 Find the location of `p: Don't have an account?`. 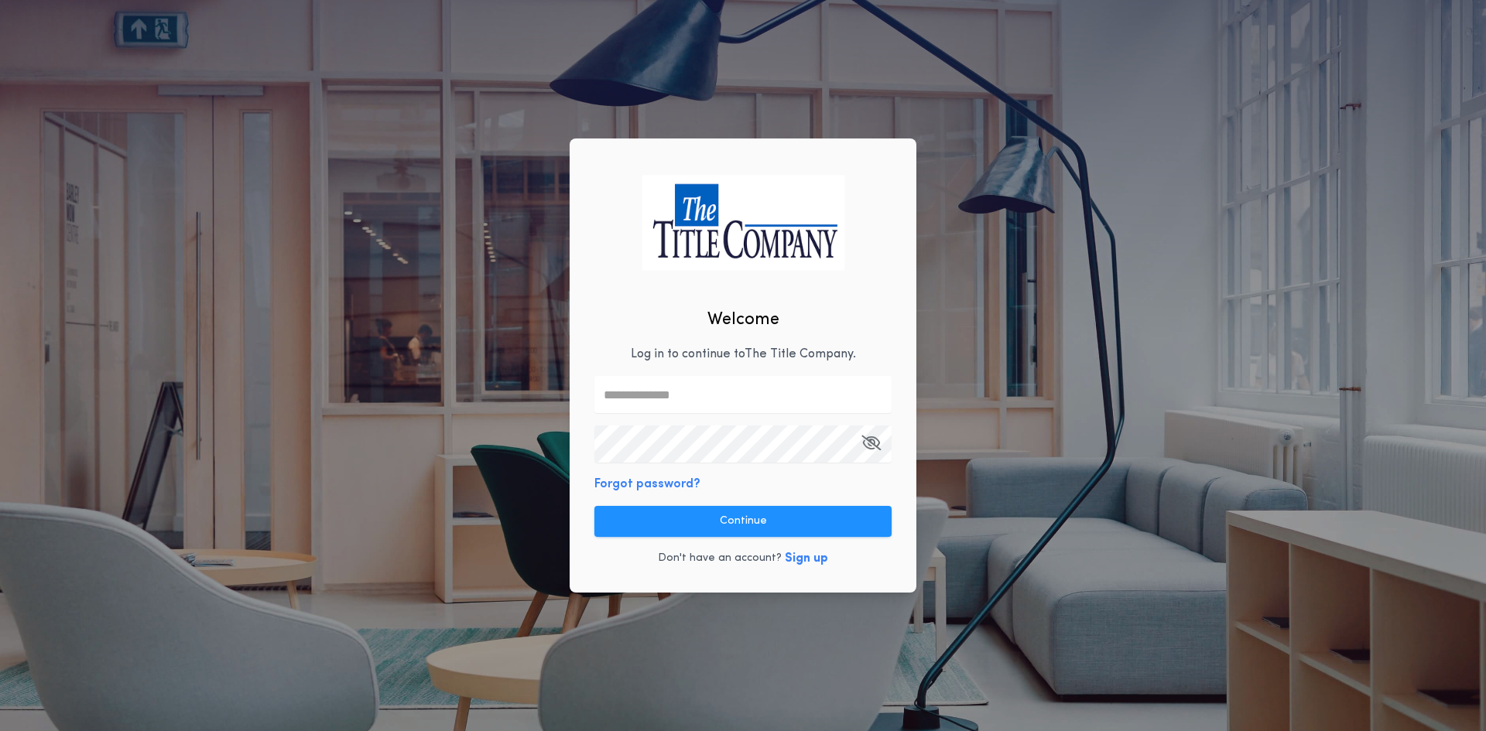

p: Don't have an account? is located at coordinates (720, 559).